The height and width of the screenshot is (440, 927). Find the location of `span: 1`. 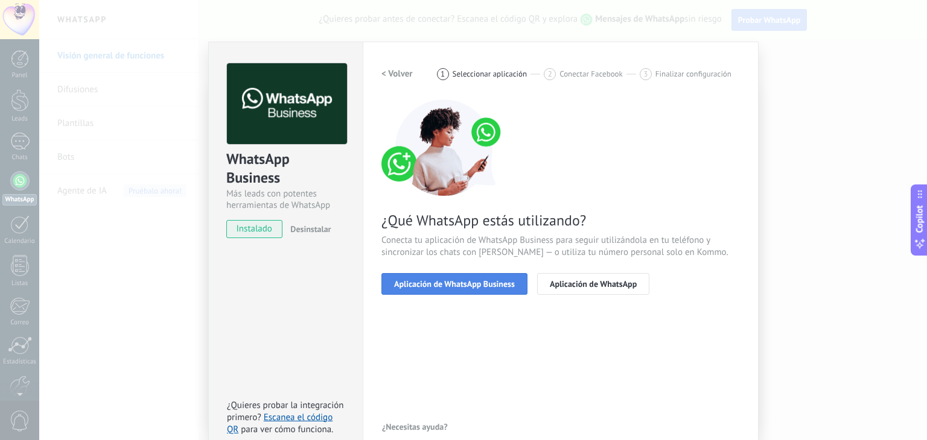

span: 1 is located at coordinates (442, 74).